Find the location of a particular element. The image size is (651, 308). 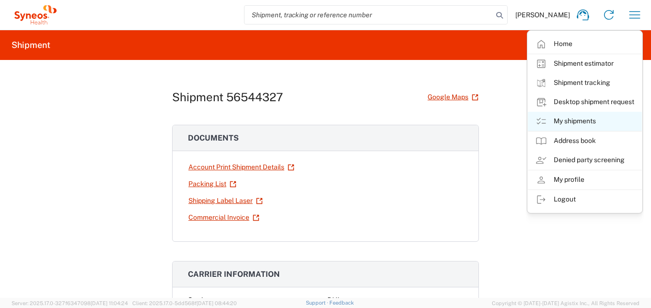

a: Shipment tracking is located at coordinates (585, 83).